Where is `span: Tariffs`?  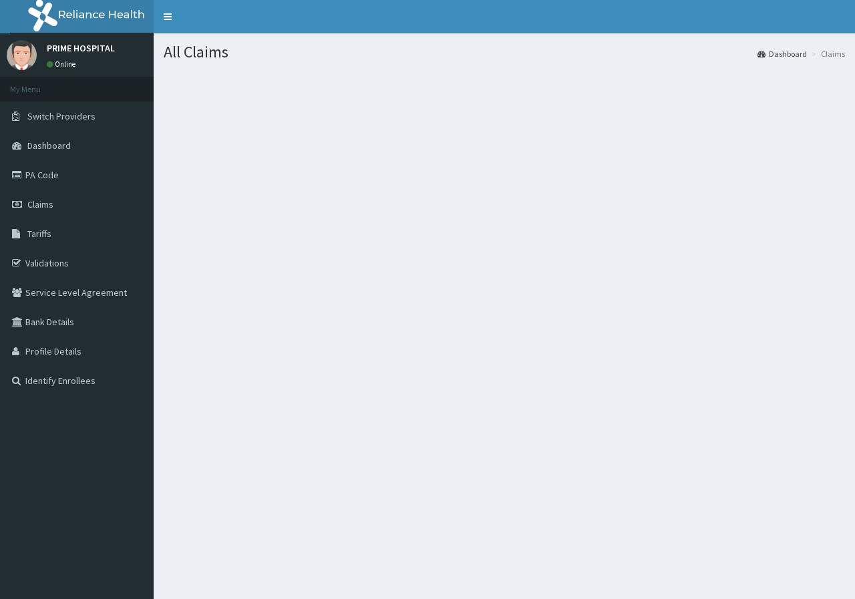
span: Tariffs is located at coordinates (39, 234).